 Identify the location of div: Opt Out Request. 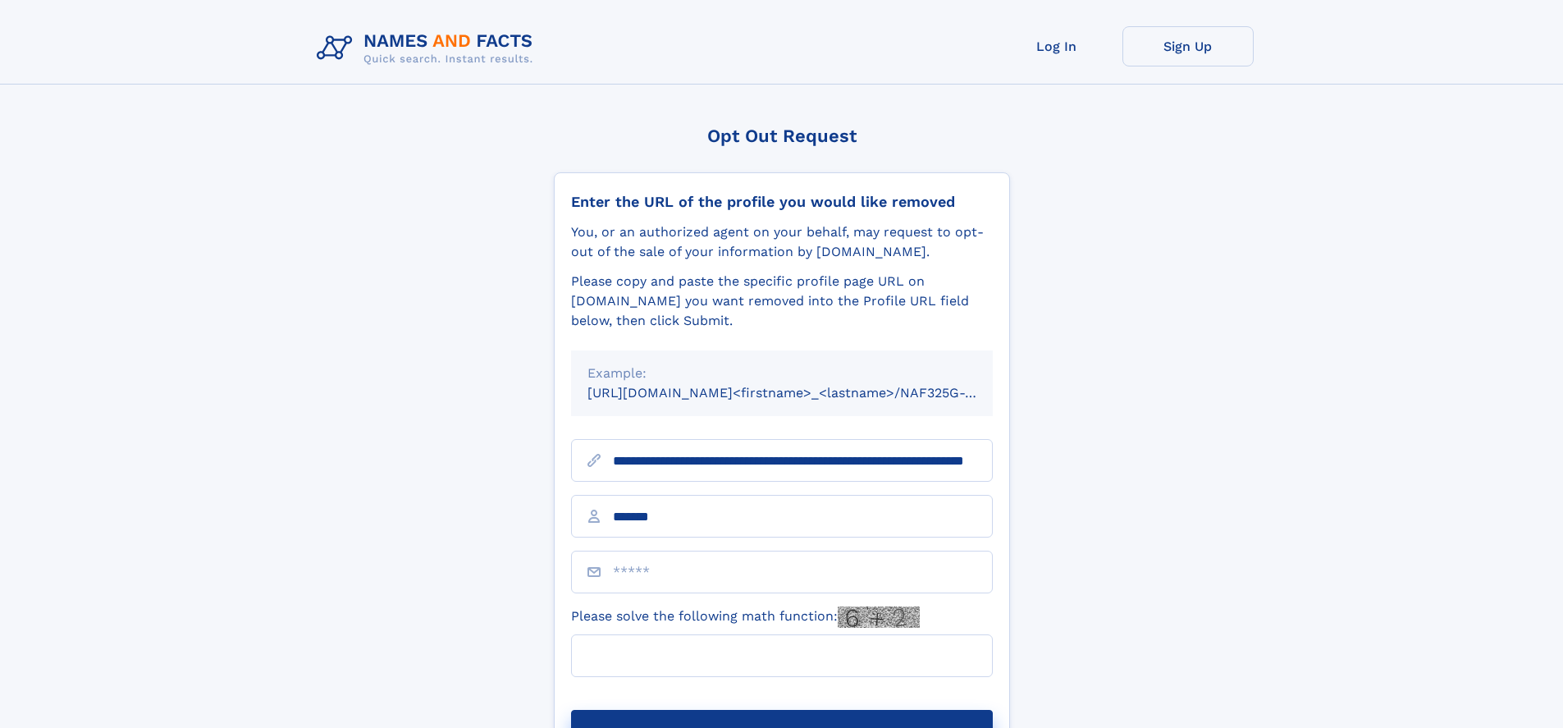
(782, 135).